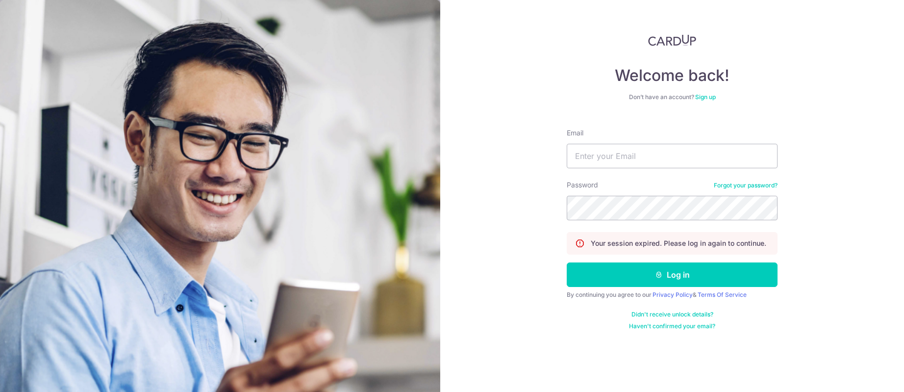  I want to click on input: Enter your Email, so click(672, 156).